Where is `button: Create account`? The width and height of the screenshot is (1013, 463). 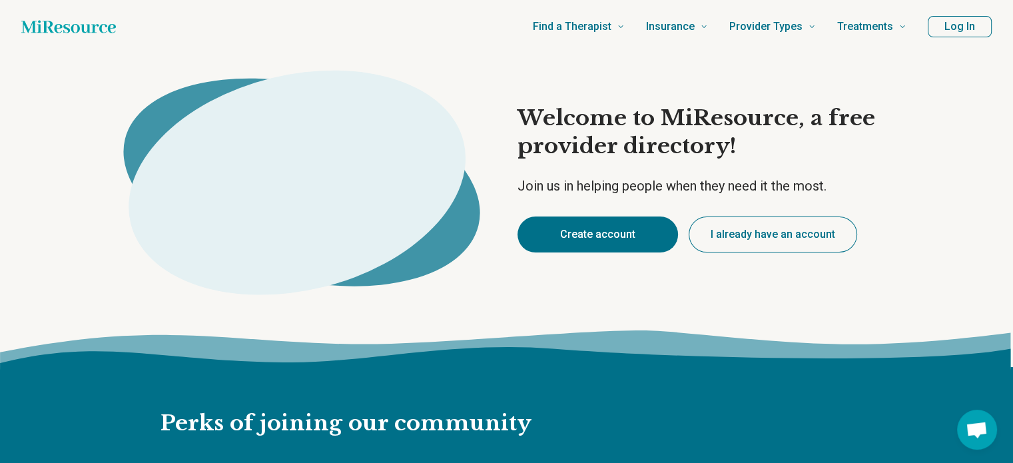
button: Create account is located at coordinates (597, 234).